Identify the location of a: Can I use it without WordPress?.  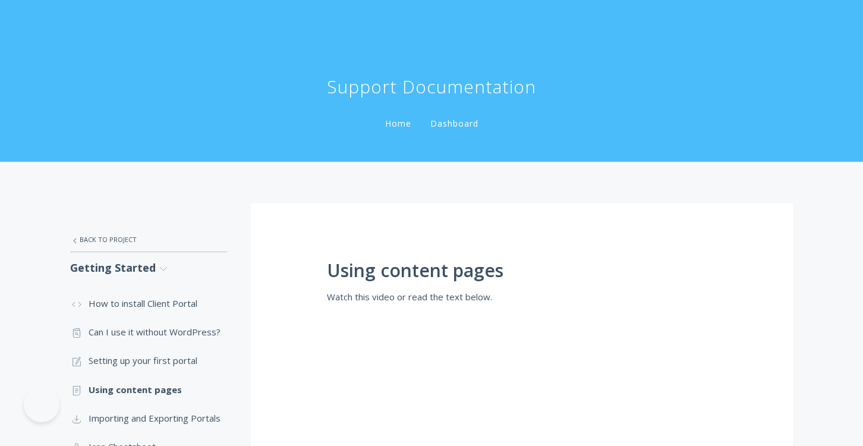
(149, 332).